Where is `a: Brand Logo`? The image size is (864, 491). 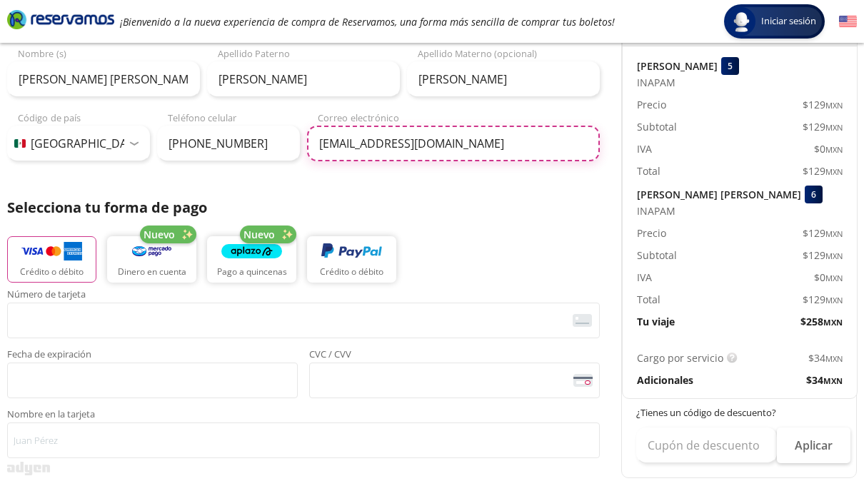
a: Brand Logo is located at coordinates (61, 21).